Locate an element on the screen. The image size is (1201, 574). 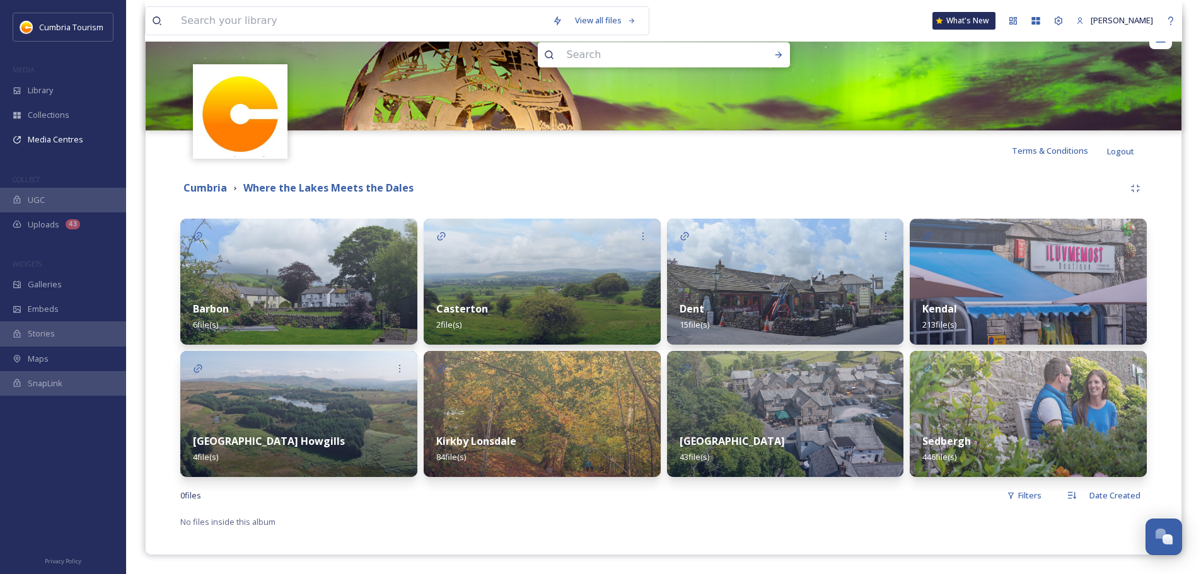
span: Cumbria Tourism is located at coordinates (71, 27).